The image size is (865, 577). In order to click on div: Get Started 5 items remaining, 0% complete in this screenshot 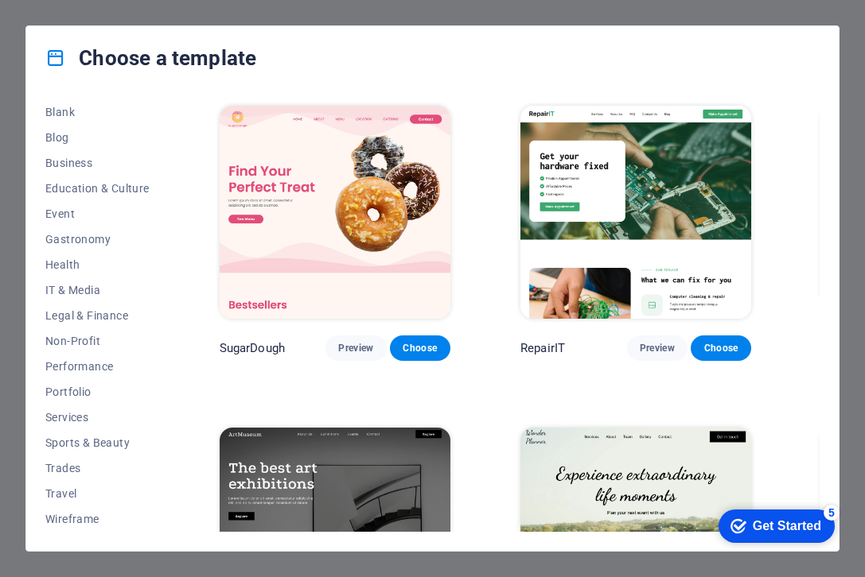, I will do `click(71, 25)`.